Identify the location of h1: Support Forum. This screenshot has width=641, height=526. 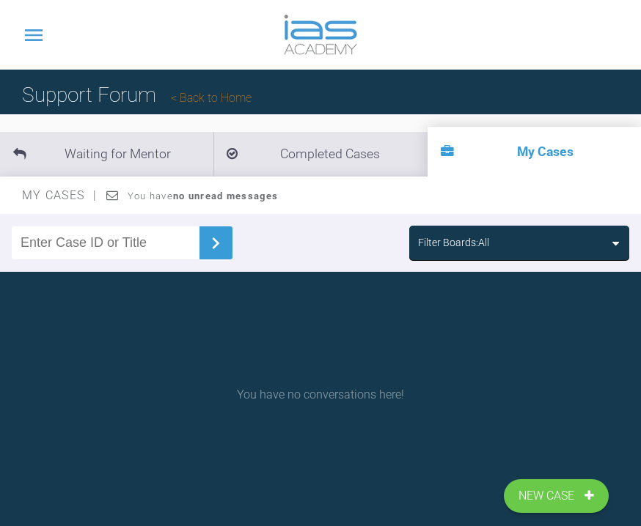
(136, 95).